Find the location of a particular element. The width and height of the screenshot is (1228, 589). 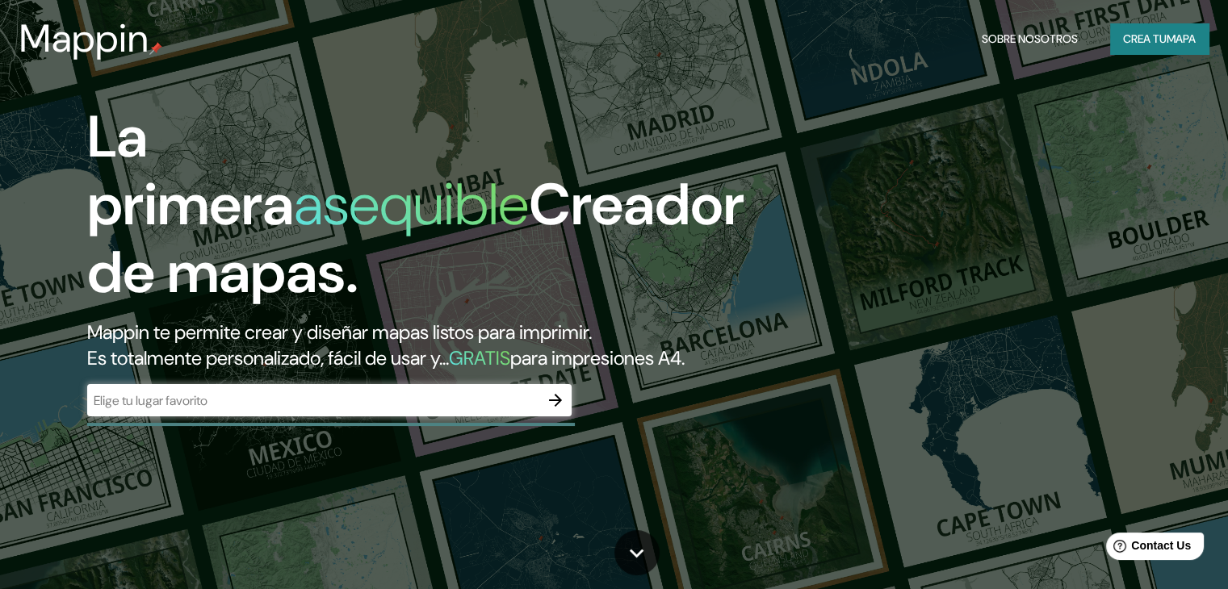

font: asequible is located at coordinates (411, 204).